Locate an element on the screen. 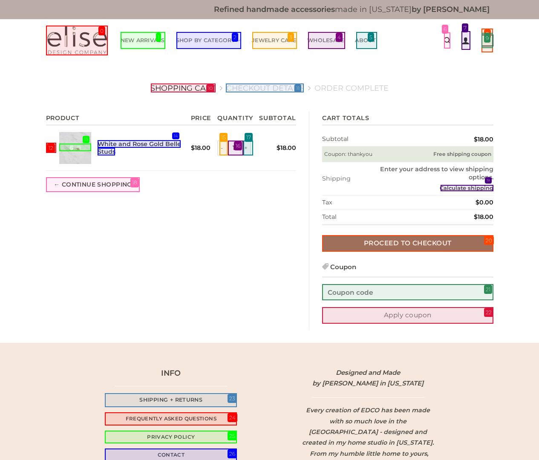 This screenshot has width=539, height=460. a: Shopping Cart is located at coordinates (183, 88).